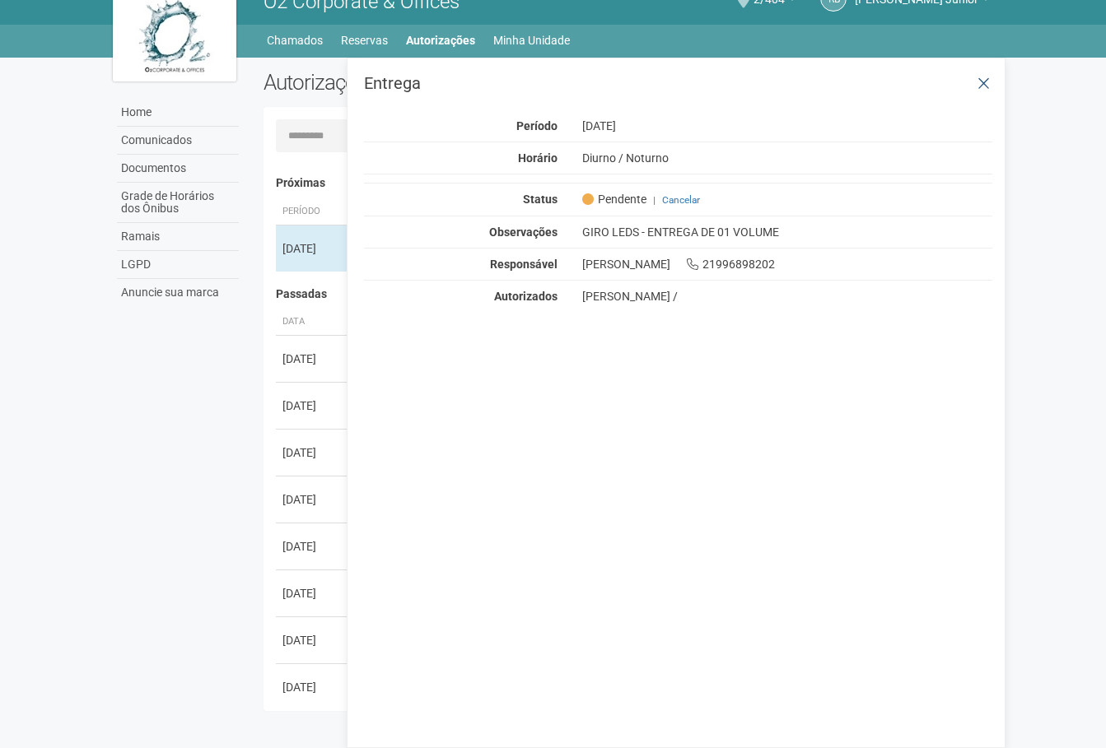  Describe the element at coordinates (524, 264) in the screenshot. I see `strong: Responsável` at that location.